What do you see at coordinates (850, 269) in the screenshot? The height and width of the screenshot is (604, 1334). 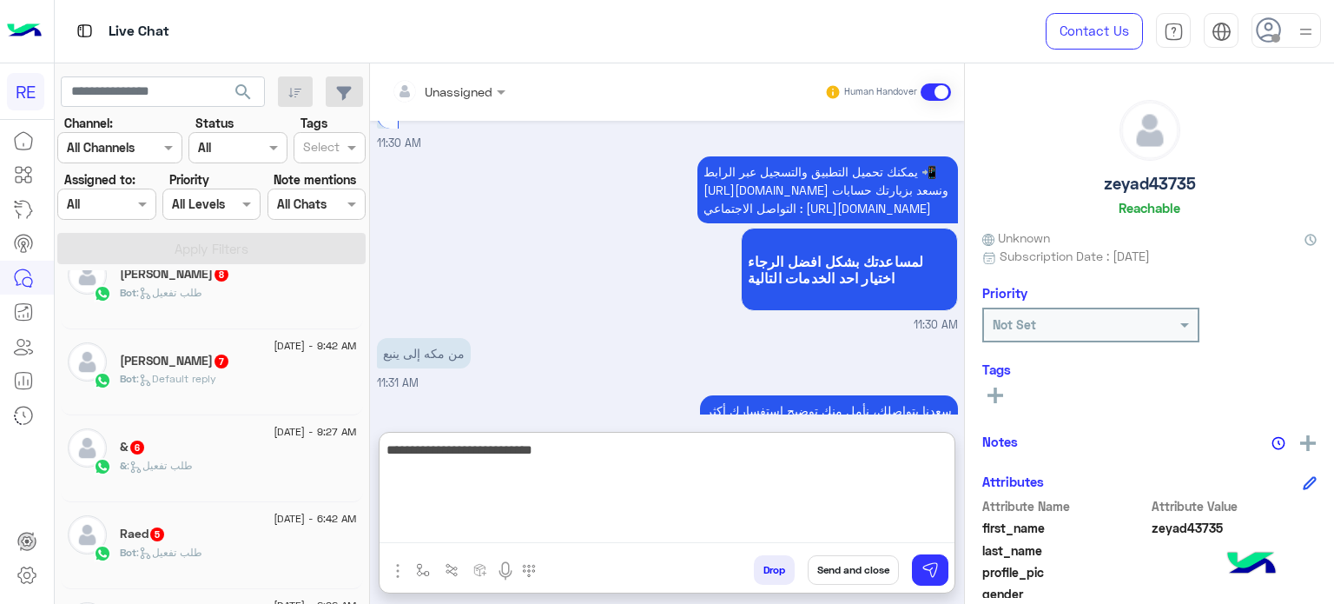 I see `span: لمساعدتك بشكل افضل الرجاء اختيار احد الخدمات التالية` at bounding box center [850, 269].